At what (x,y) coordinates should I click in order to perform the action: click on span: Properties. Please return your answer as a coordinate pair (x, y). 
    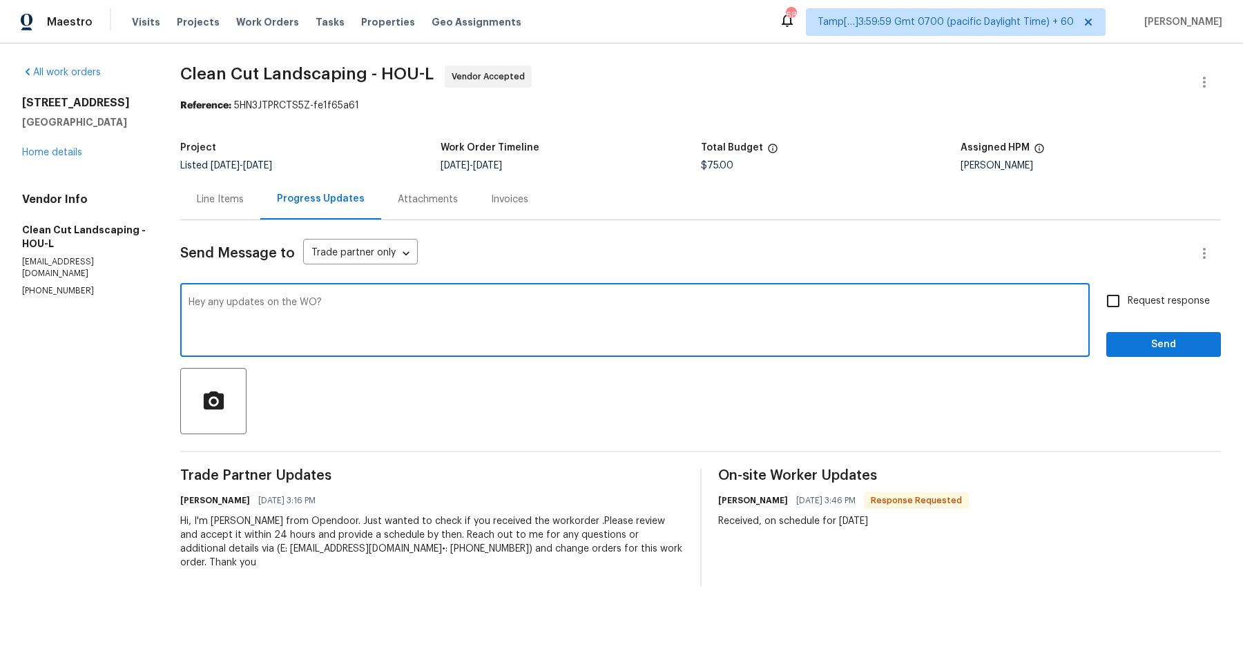
    Looking at the image, I should click on (388, 22).